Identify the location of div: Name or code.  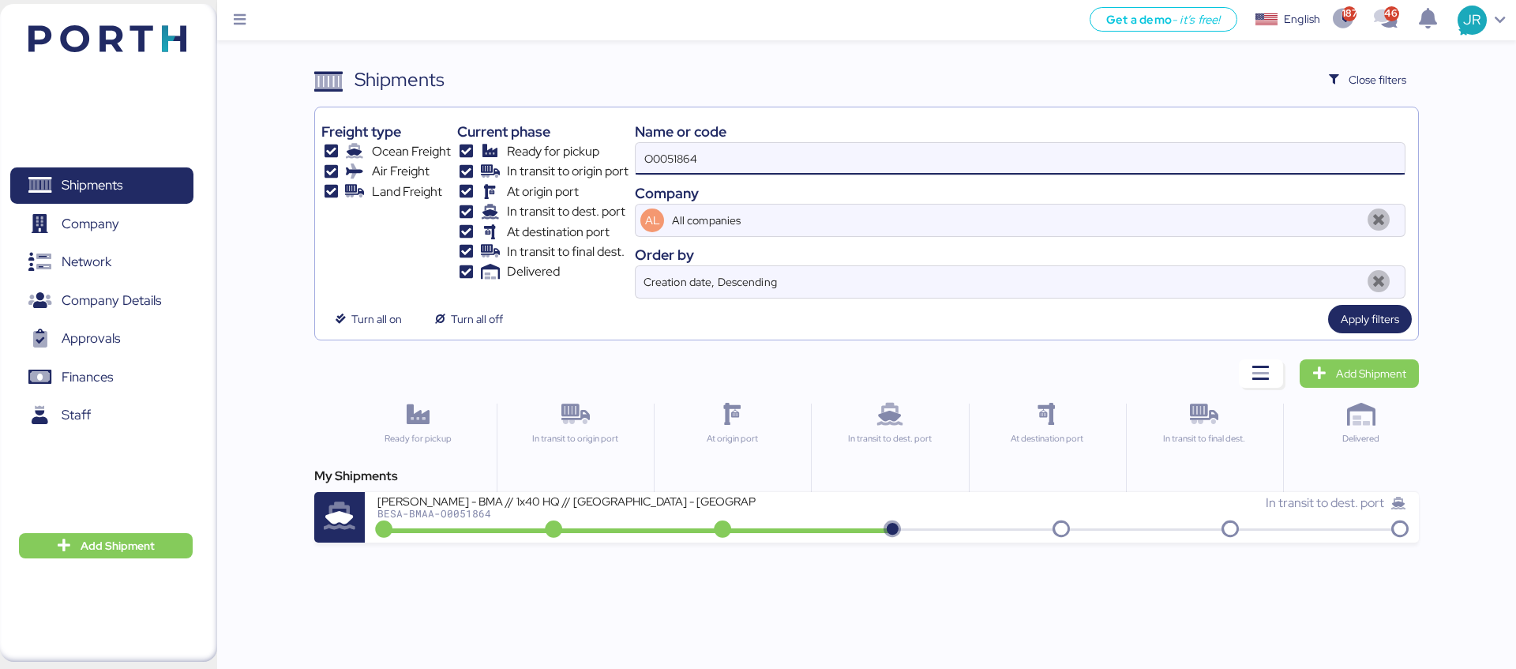
(1020, 131).